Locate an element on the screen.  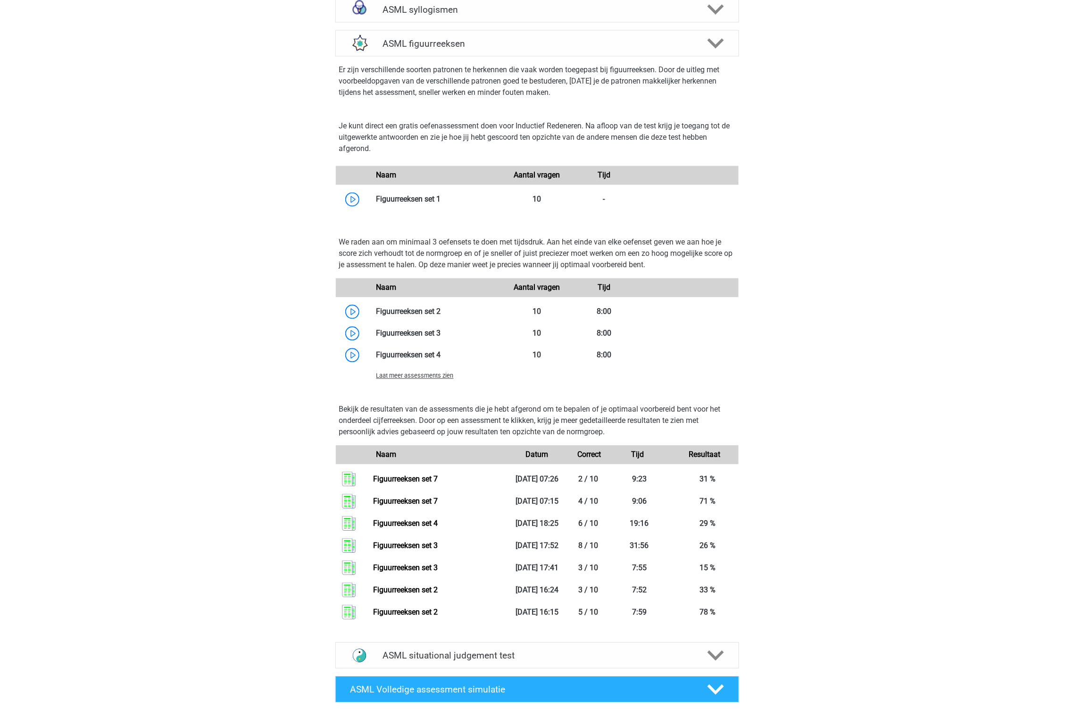
h4: ASML syllogismen is located at coordinates (537, 9).